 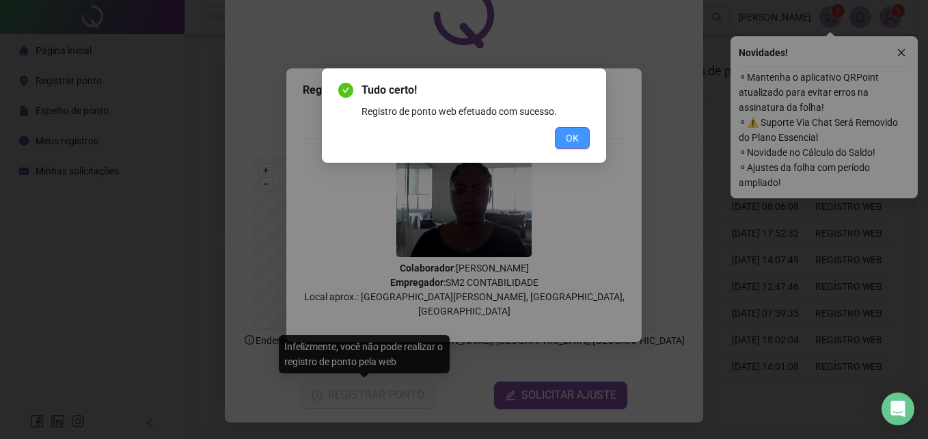 I want to click on span: Tudo certo!, so click(x=476, y=90).